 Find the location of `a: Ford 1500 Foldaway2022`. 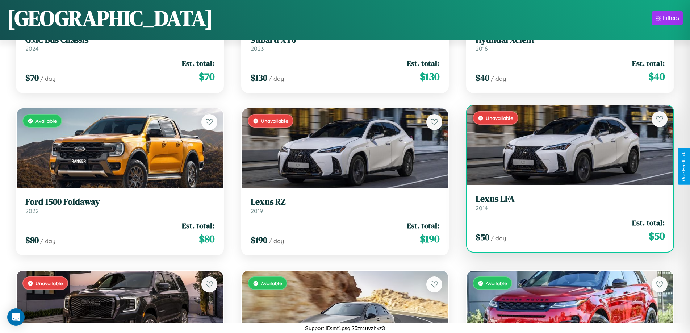

a: Ford 1500 Foldaway2022 is located at coordinates (120, 205).